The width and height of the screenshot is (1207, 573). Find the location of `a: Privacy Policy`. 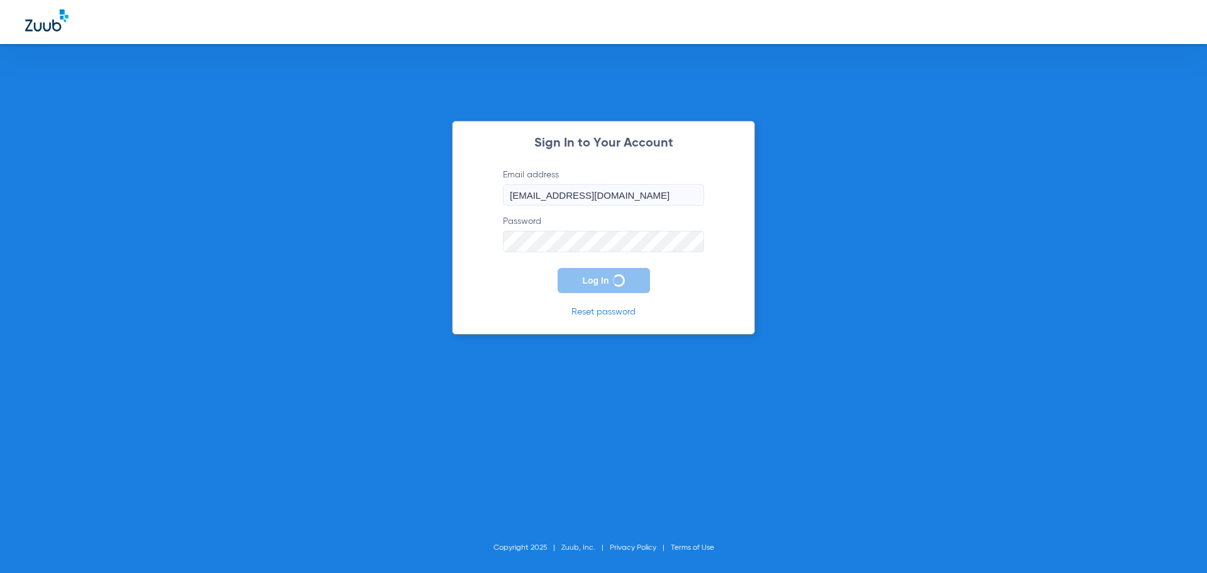

a: Privacy Policy is located at coordinates (633, 548).